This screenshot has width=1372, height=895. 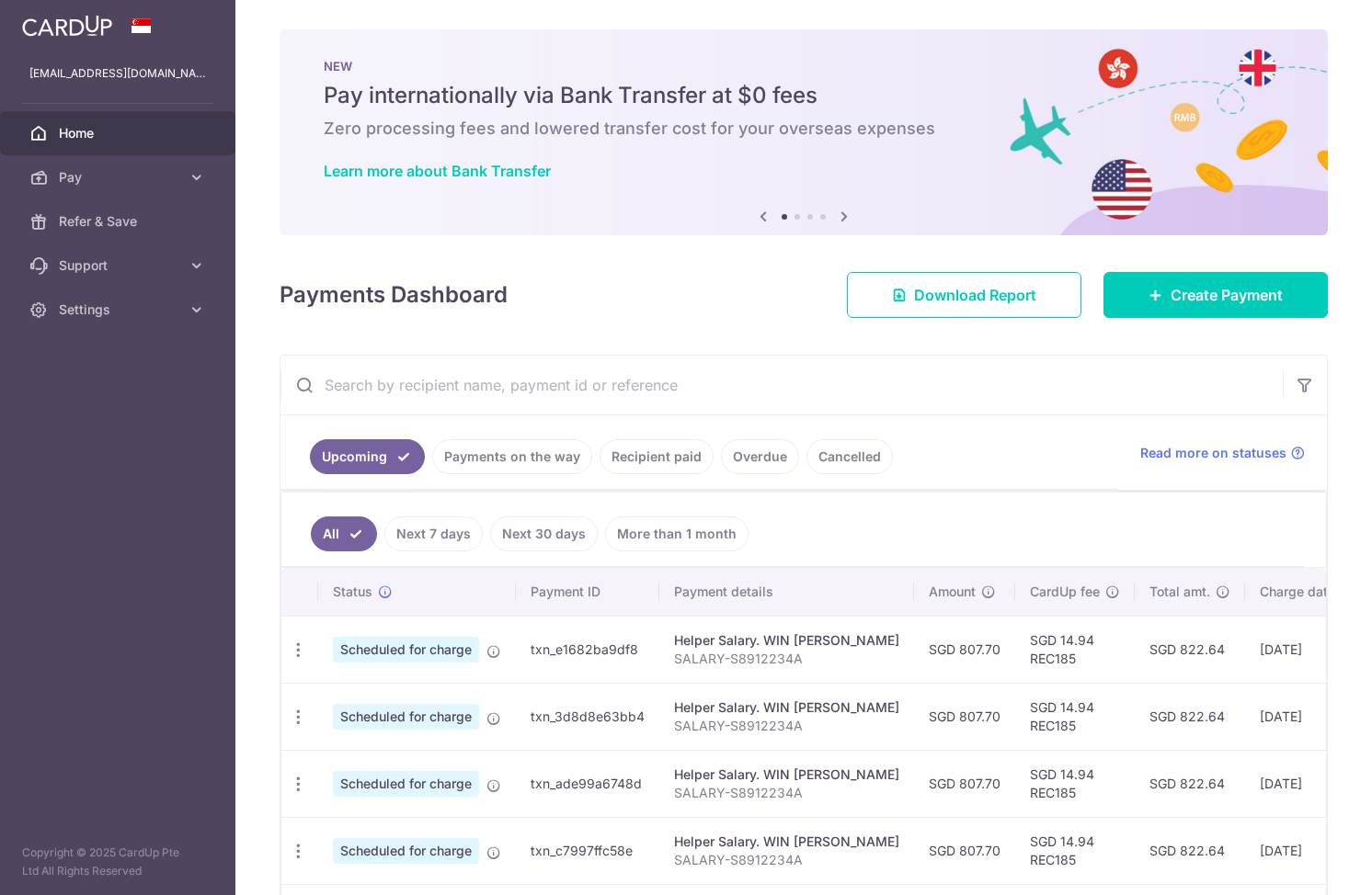 What do you see at coordinates (587, 649) in the screenshot?
I see `td: txn_e1682ba9df8` at bounding box center [587, 649].